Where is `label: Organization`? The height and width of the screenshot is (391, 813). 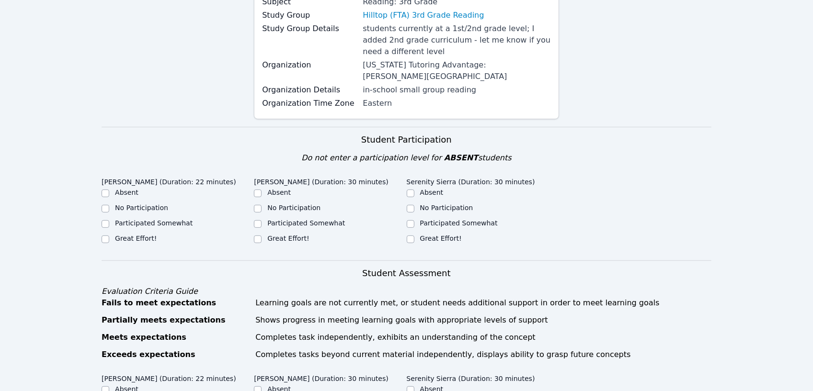
label: Organization is located at coordinates (309, 65).